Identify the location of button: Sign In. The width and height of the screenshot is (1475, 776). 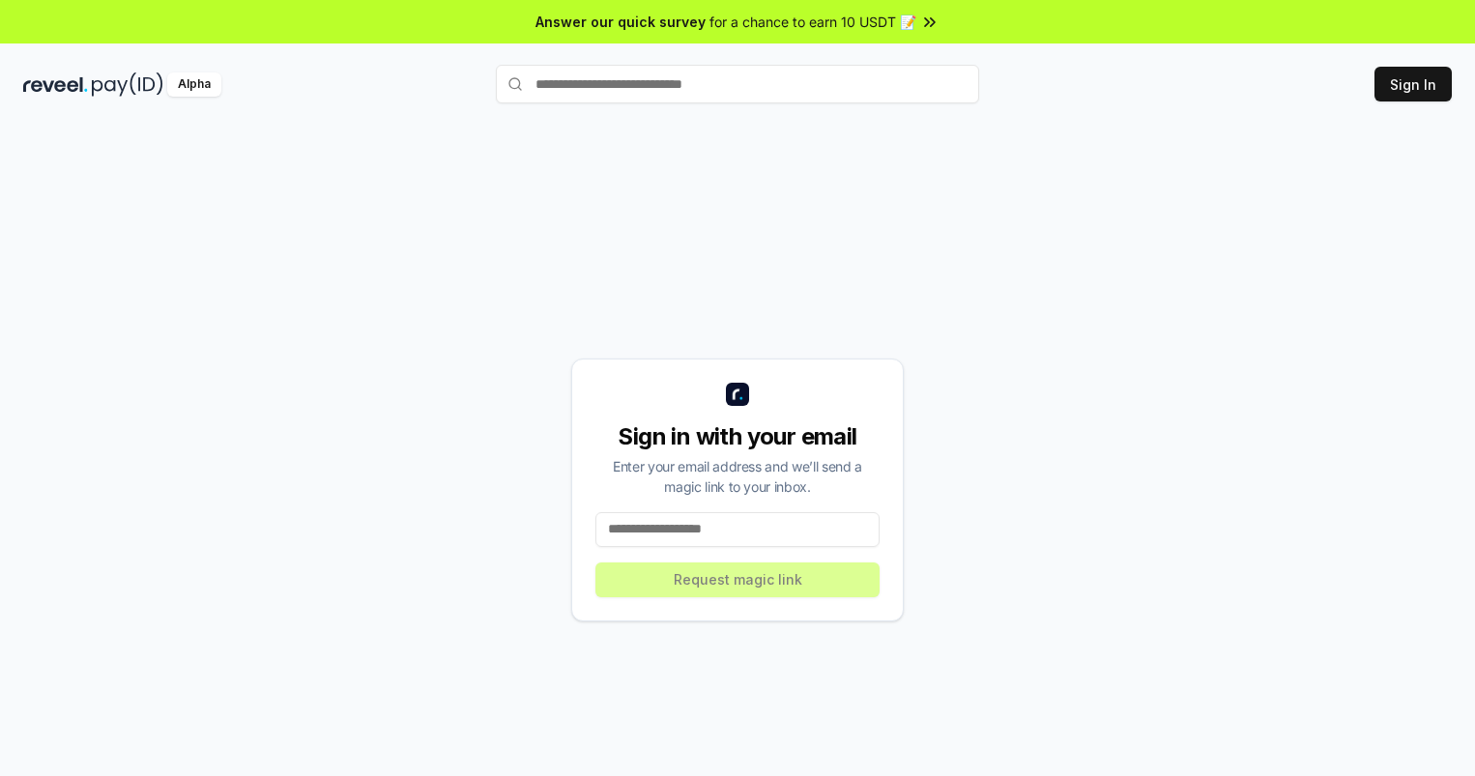
(1413, 84).